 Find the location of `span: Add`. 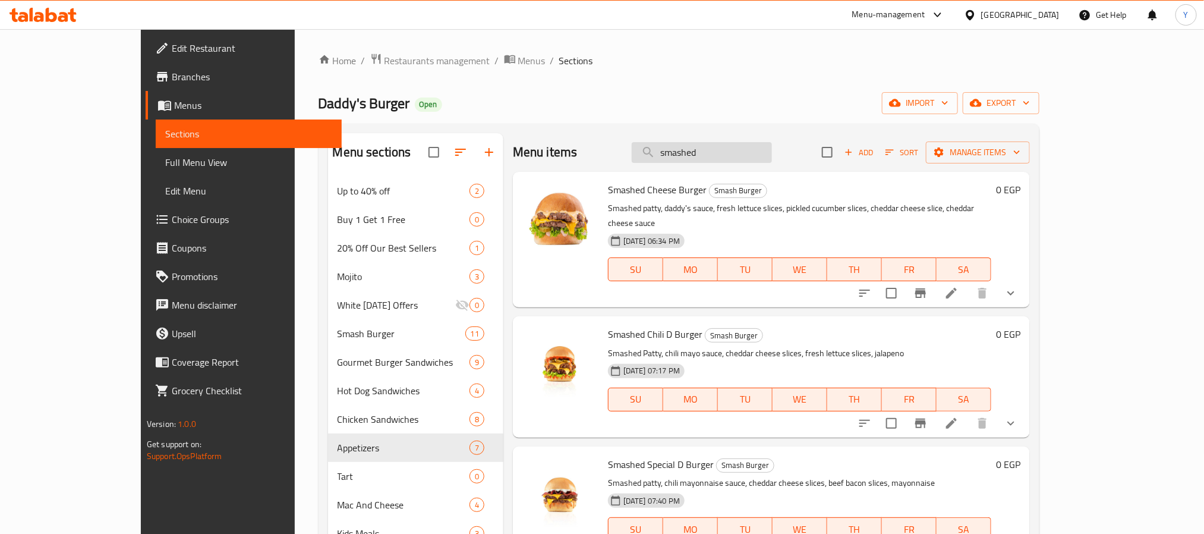

span: Add is located at coordinates (859, 152).